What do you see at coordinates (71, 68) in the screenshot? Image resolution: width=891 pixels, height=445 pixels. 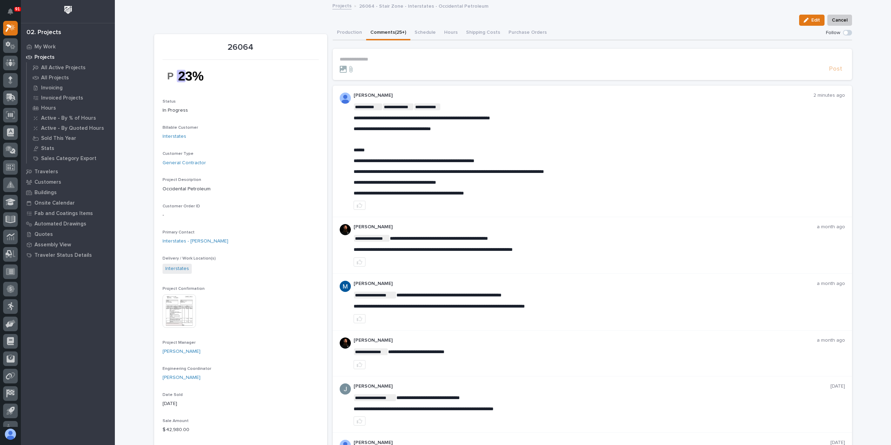 I see `a: All Active Projects` at bounding box center [71, 68].